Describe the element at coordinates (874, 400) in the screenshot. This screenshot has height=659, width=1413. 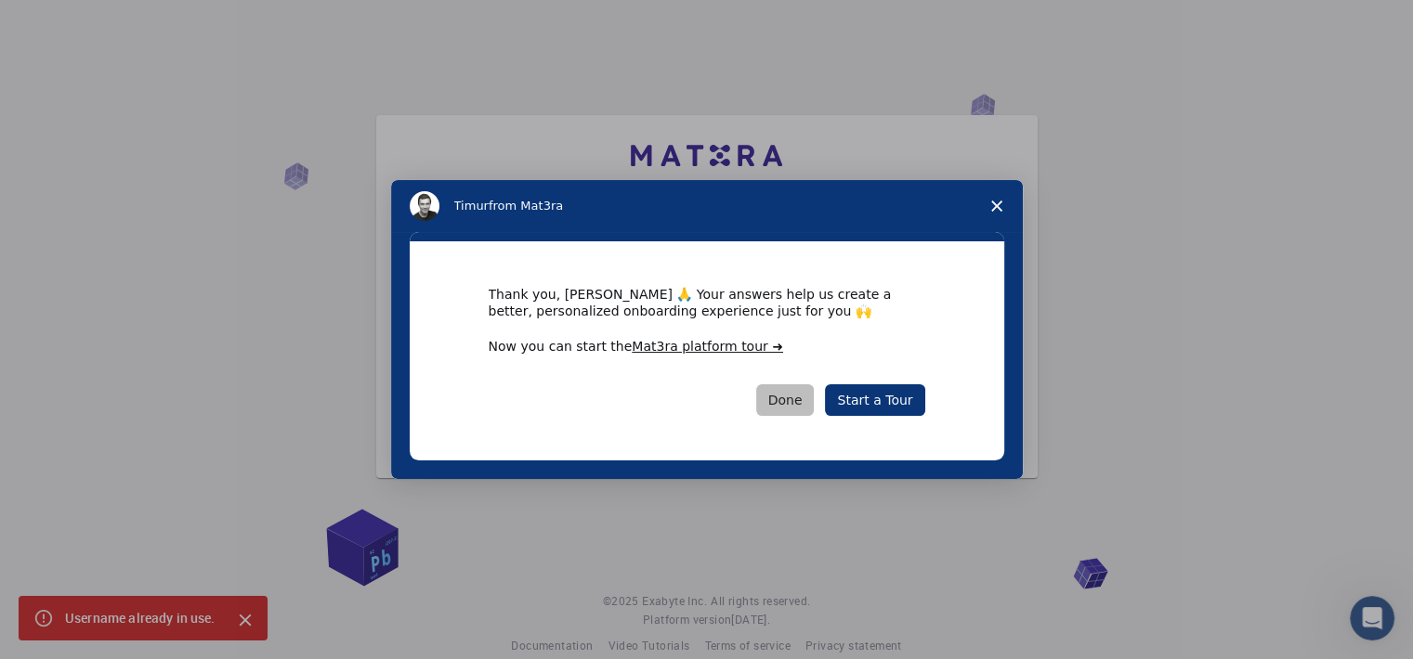
I see `a: Start a Tour` at that location.